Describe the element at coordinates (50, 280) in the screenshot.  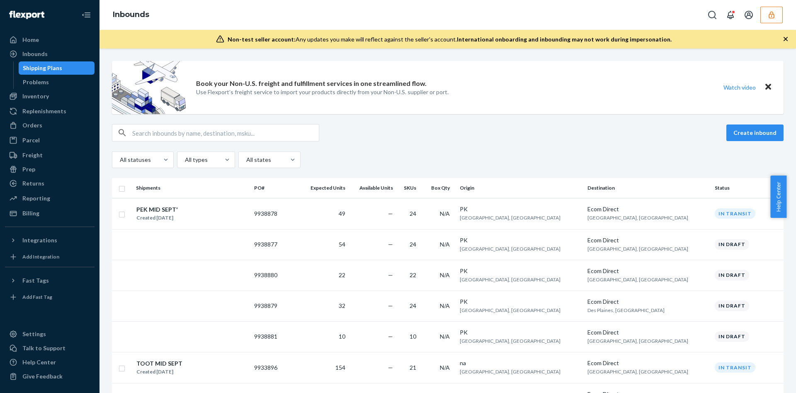
I see `button: Fast Tags` at that location.